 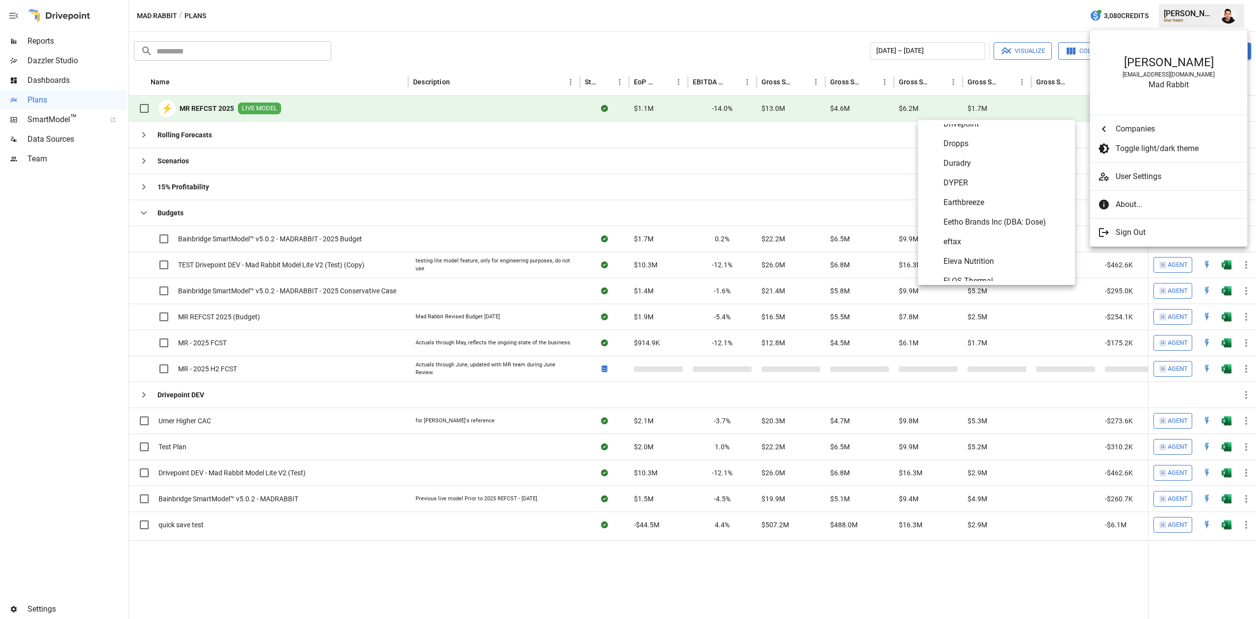 I want to click on span: About..., so click(x=1177, y=205).